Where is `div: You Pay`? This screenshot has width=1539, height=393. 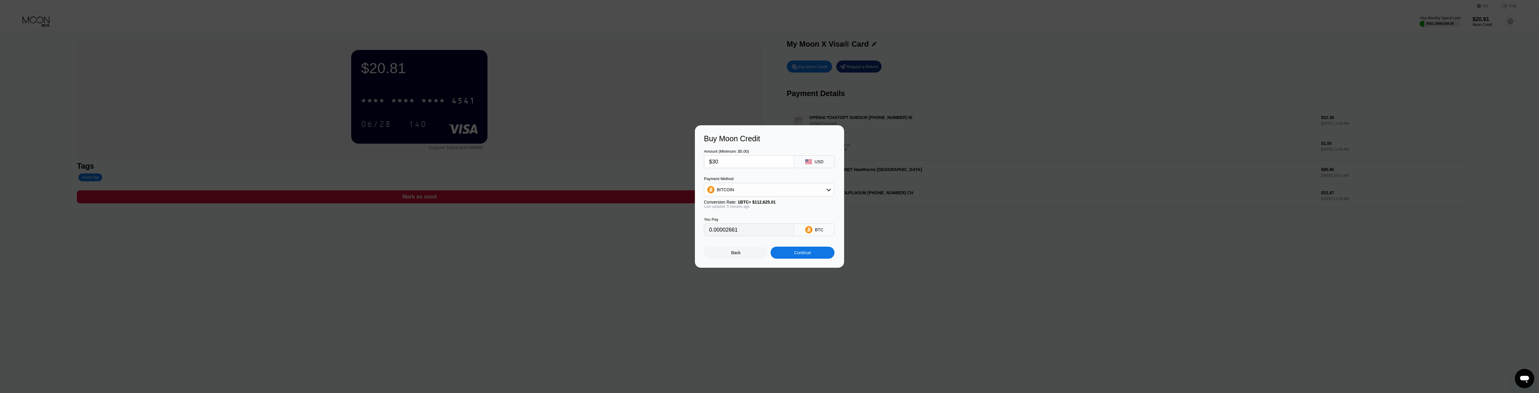 div: You Pay is located at coordinates (749, 219).